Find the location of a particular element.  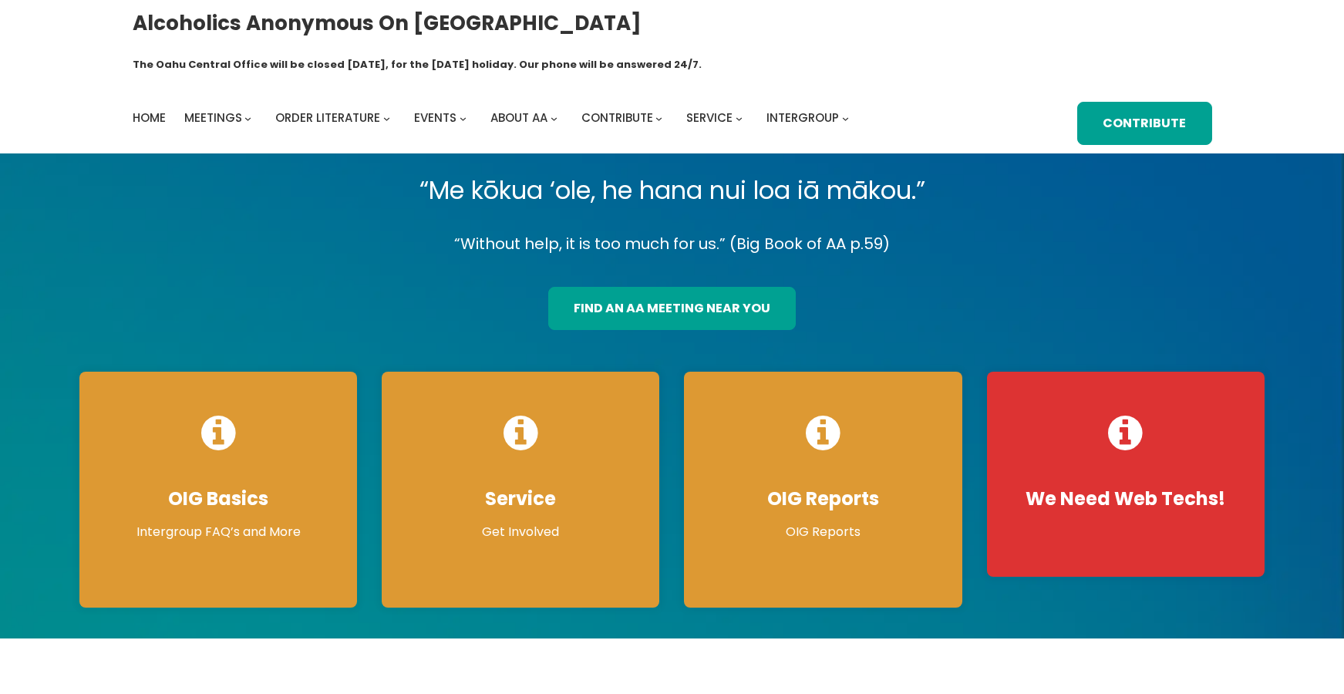

a: Home is located at coordinates (149, 118).